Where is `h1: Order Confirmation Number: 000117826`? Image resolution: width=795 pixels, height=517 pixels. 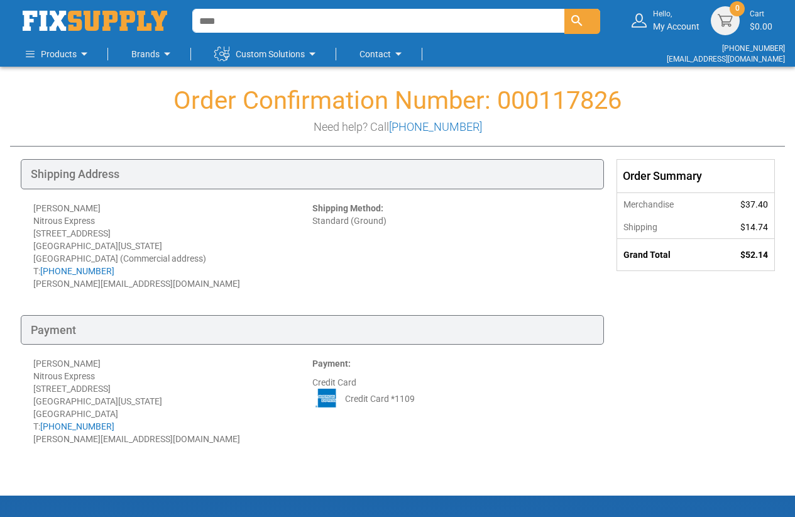 h1: Order Confirmation Number: 000117826 is located at coordinates (397, 101).